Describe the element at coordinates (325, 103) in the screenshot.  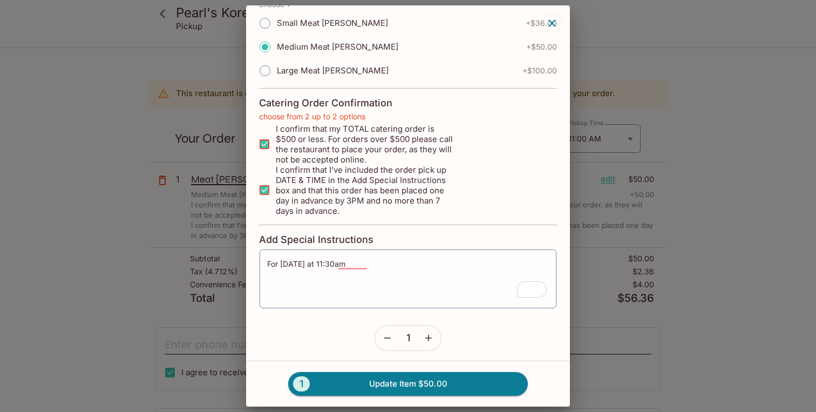
I see `h4: Catering Order Confirmation` at that location.